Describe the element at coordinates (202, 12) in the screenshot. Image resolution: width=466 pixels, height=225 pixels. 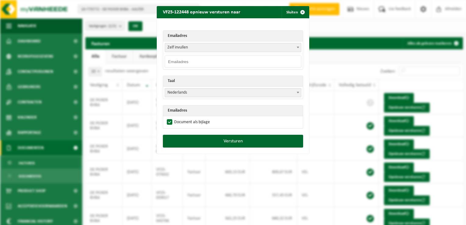
I see `h2: VF25-122448 opnieuw versturen naar` at that location.